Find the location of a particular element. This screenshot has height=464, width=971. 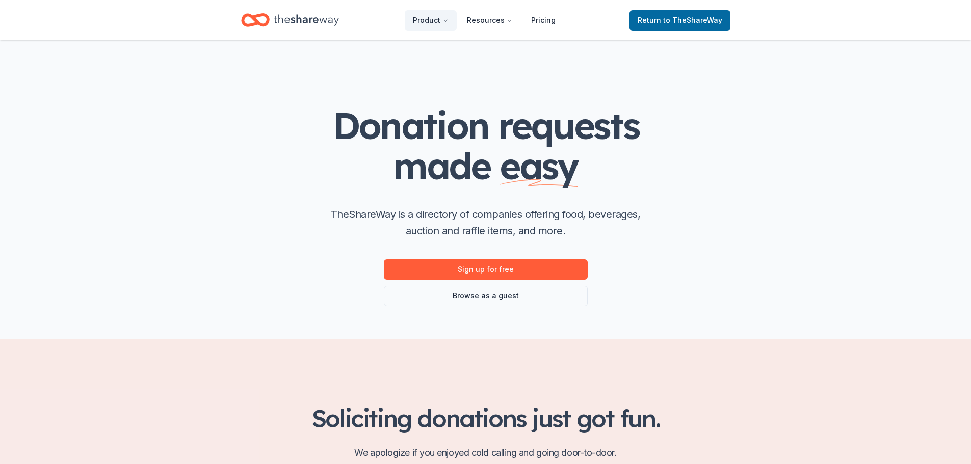

a: Returnto TheShareWay is located at coordinates (680, 20).